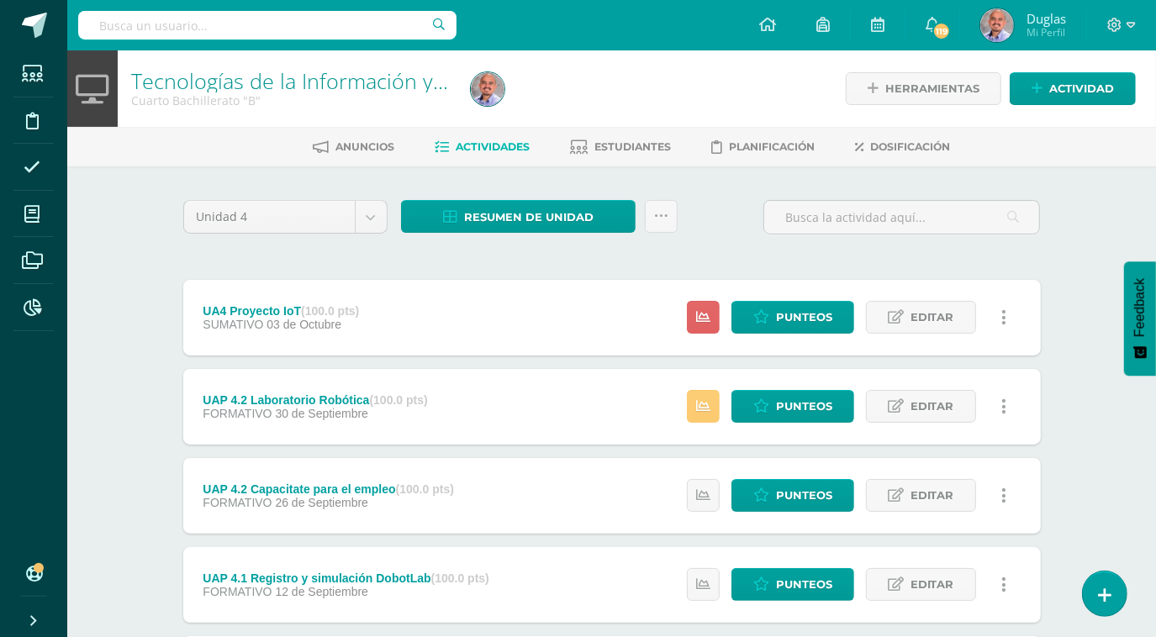  What do you see at coordinates (1140, 308) in the screenshot?
I see `span: Feedback` at bounding box center [1140, 308].